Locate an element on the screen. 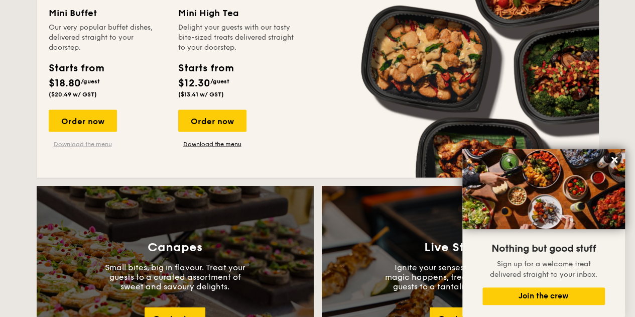 The width and height of the screenshot is (635, 317). span: $12.30 is located at coordinates (194, 83).